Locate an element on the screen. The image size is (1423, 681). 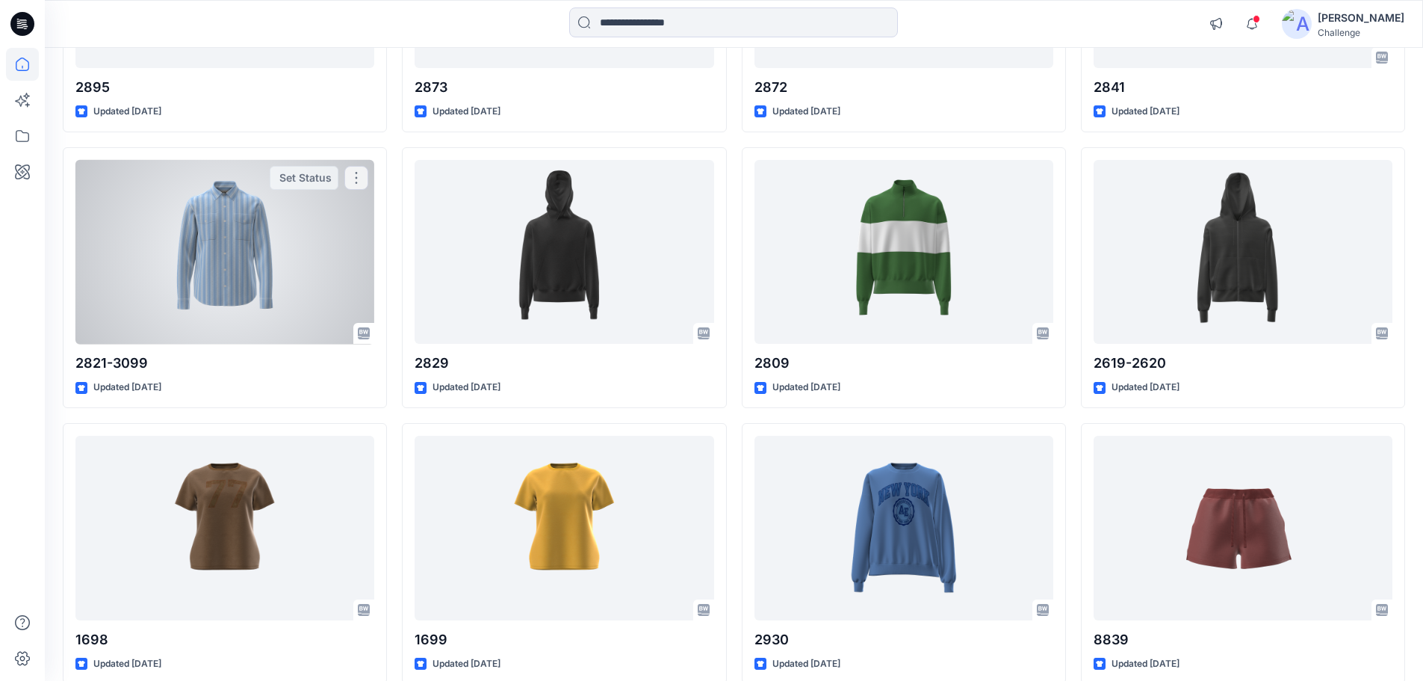
p: 1699 is located at coordinates (564, 639).